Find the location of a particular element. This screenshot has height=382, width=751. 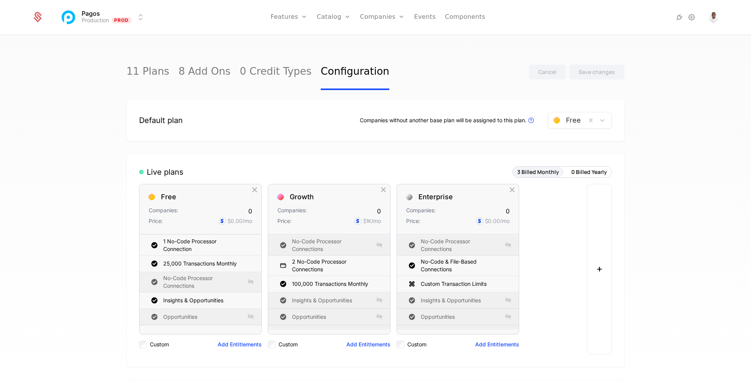

a: Settings is located at coordinates (692, 17).